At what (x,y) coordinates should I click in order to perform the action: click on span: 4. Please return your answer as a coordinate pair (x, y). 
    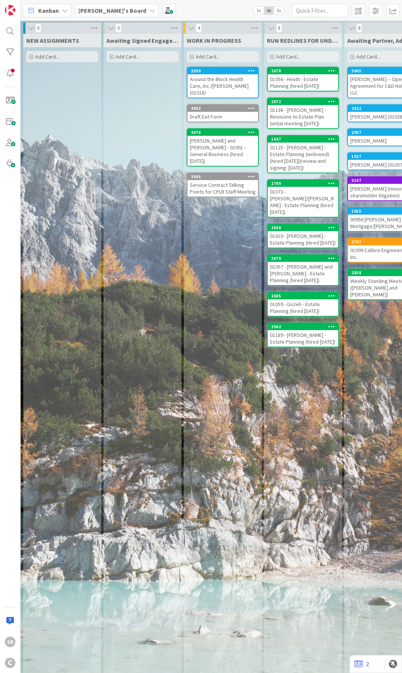
    Looking at the image, I should click on (199, 28).